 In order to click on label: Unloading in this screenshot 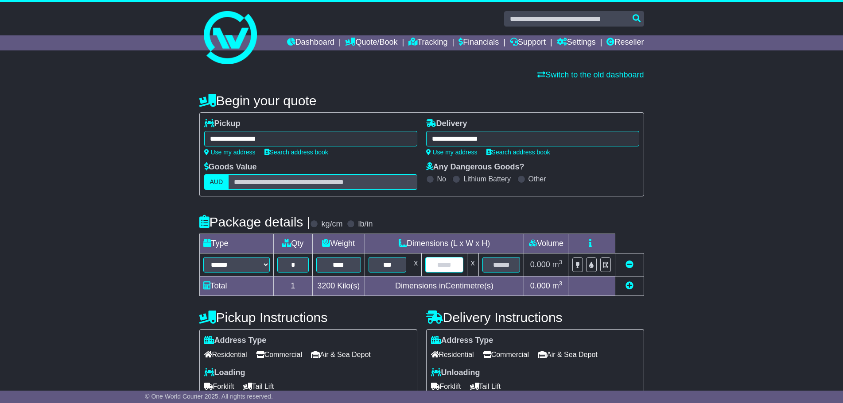, I will do `click(455, 373)`.